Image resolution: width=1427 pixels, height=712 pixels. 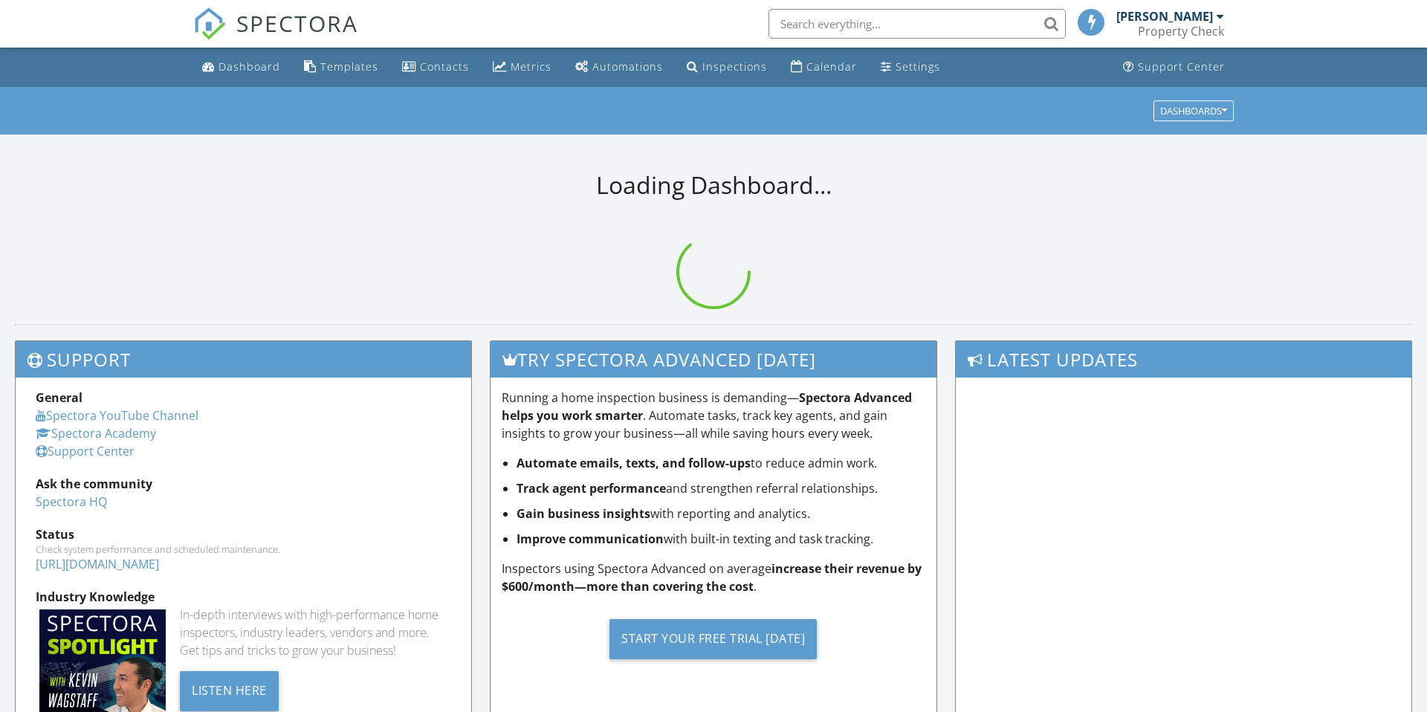 What do you see at coordinates (436, 67) in the screenshot?
I see `a: Contacts` at bounding box center [436, 67].